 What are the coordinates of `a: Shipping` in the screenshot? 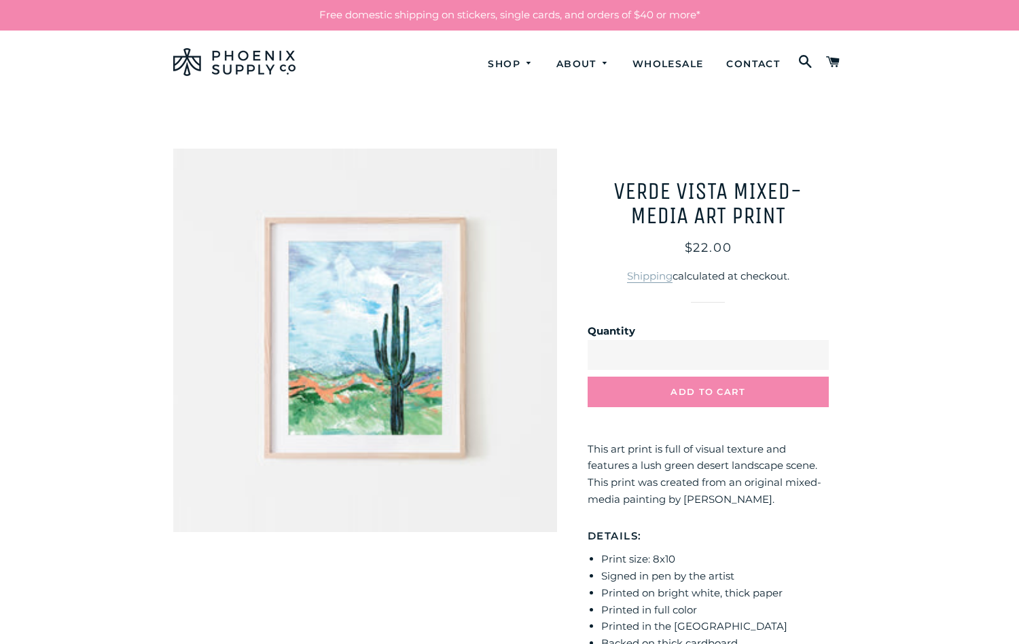 It's located at (649, 276).